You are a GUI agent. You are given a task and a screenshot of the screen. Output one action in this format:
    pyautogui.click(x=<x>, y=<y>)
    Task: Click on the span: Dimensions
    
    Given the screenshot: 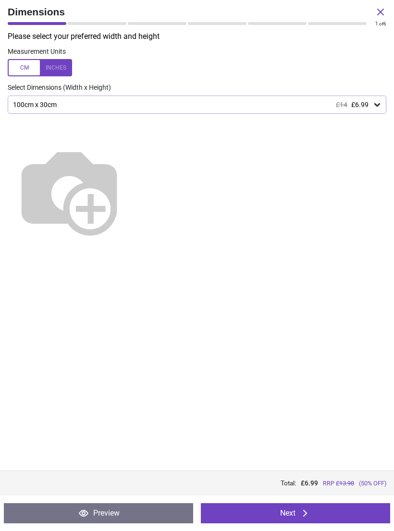 What is the action you would take?
    pyautogui.click(x=191, y=12)
    